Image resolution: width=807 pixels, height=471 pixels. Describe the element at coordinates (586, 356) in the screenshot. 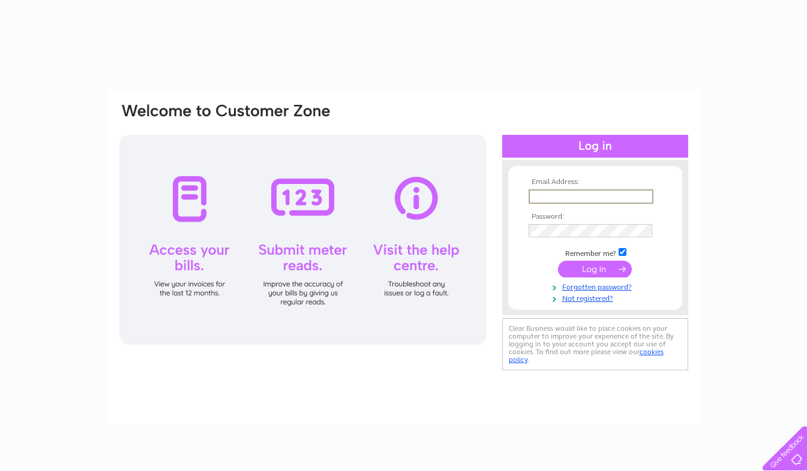

I see `a: cookies policy` at that location.